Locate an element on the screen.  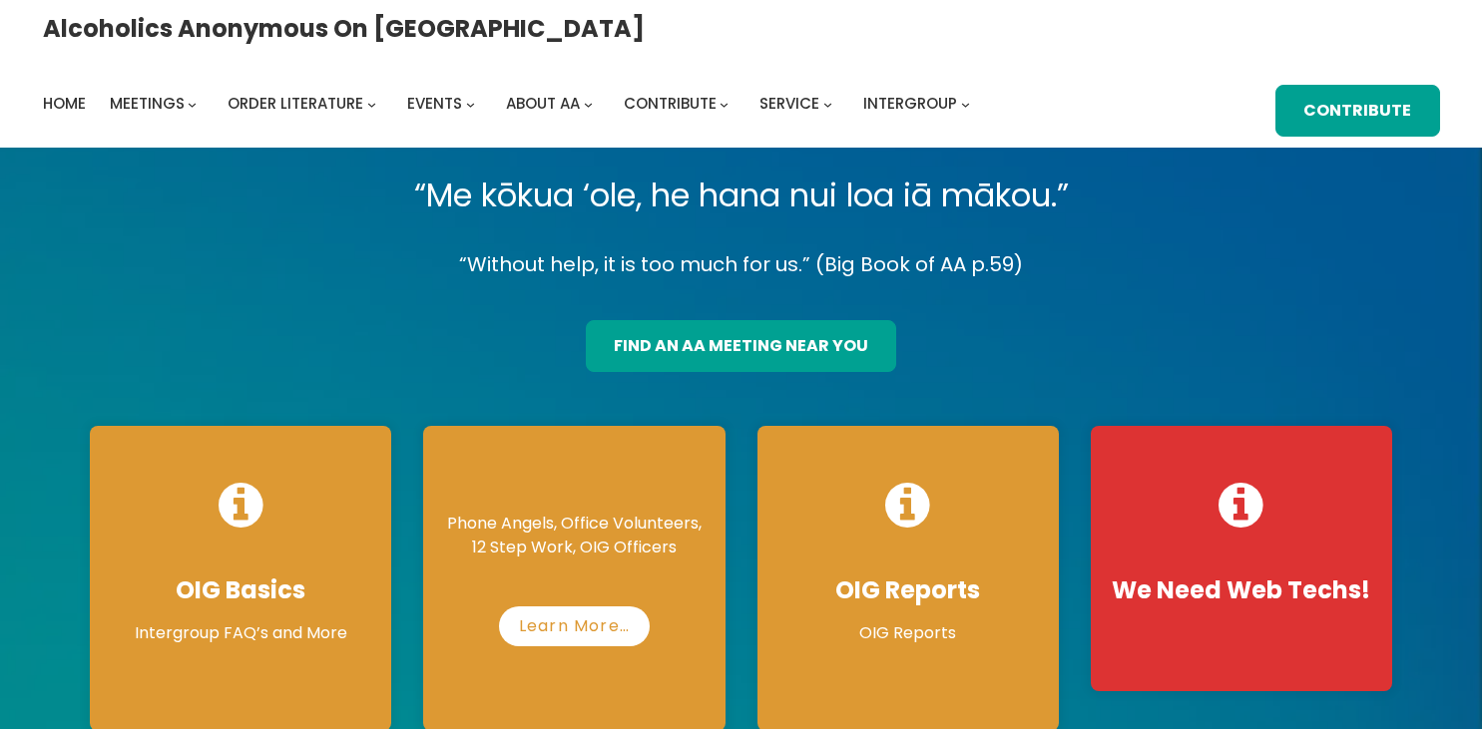
span: Meetings is located at coordinates (147, 103).